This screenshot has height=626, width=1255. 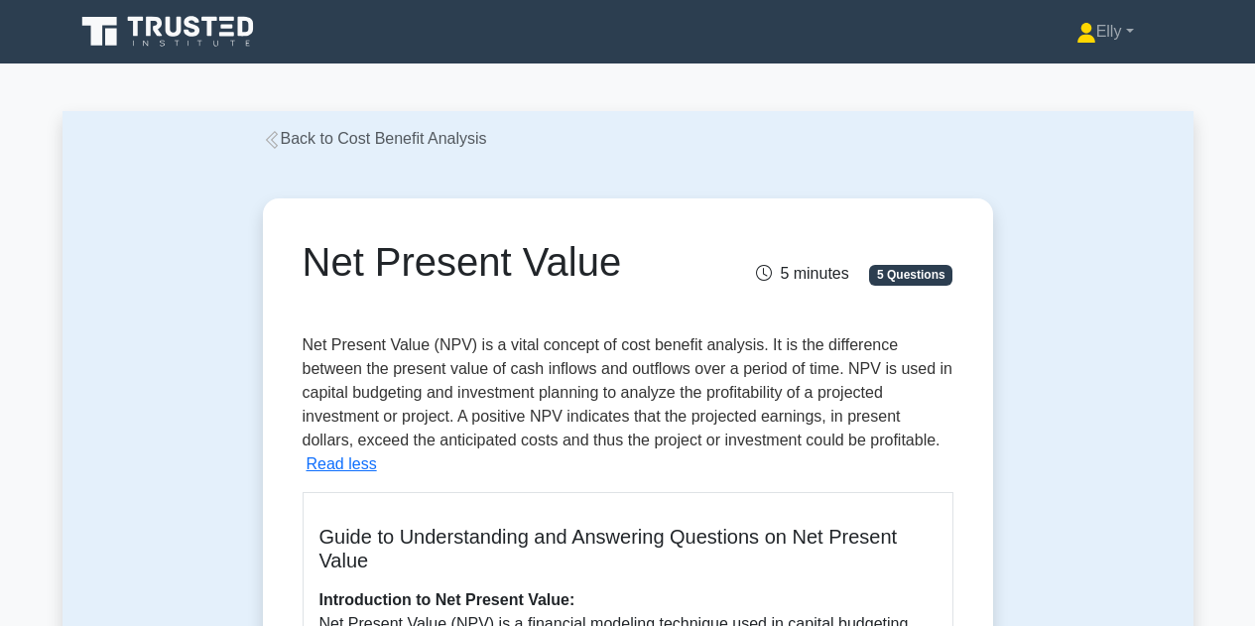 I want to click on span: 5 minutes, so click(x=802, y=273).